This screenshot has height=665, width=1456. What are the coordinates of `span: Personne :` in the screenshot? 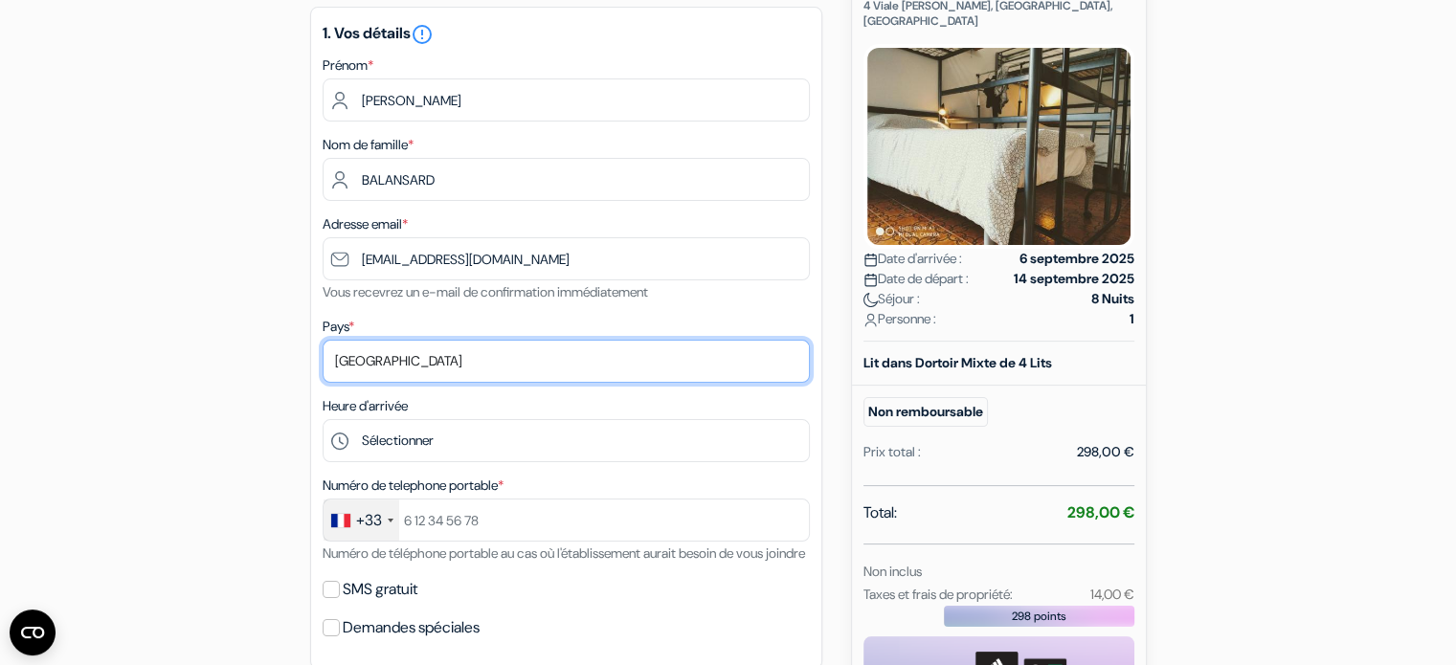 It's located at (900, 319).